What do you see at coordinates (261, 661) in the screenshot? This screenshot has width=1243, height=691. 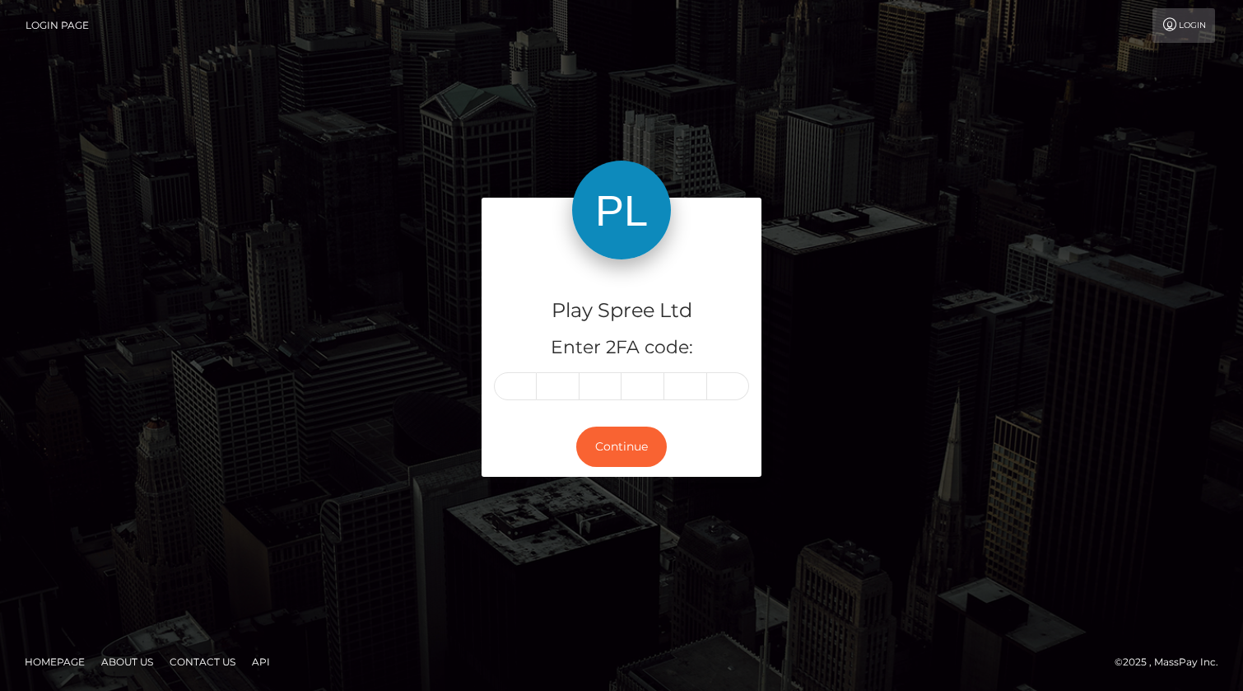 I see `a: API` at bounding box center [261, 661].